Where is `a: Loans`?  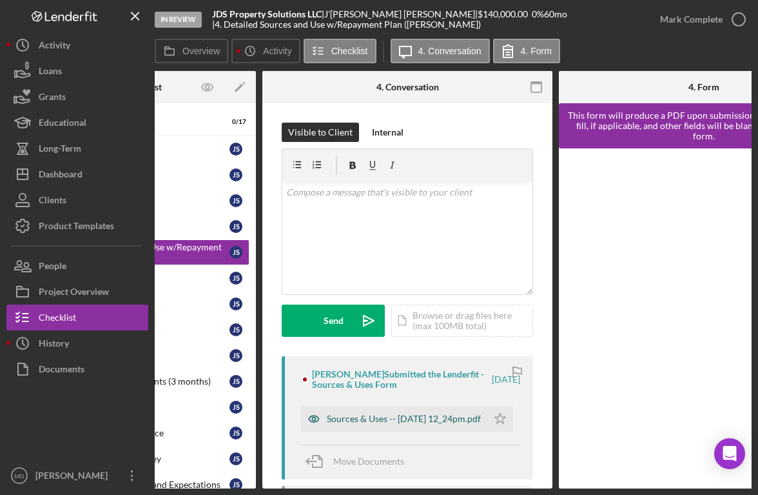 a: Loans is located at coordinates (77, 71).